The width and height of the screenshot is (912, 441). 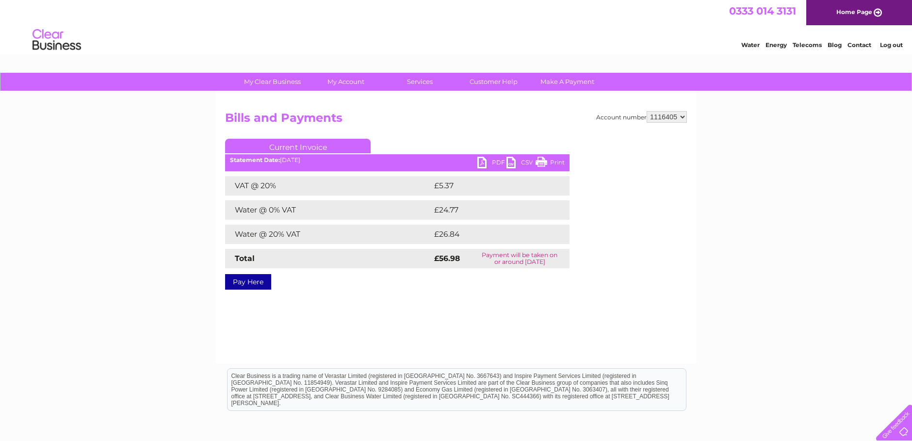 I want to click on td: VAT @ 20%, so click(x=328, y=186).